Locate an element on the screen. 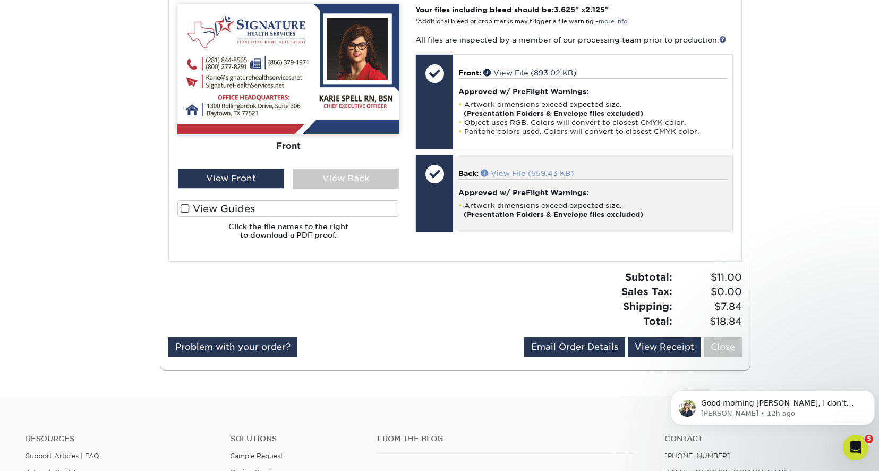 The width and height of the screenshot is (879, 471). li: Object uses RGB. Colors will convert to closest CMYK color. is located at coordinates (592, 122).